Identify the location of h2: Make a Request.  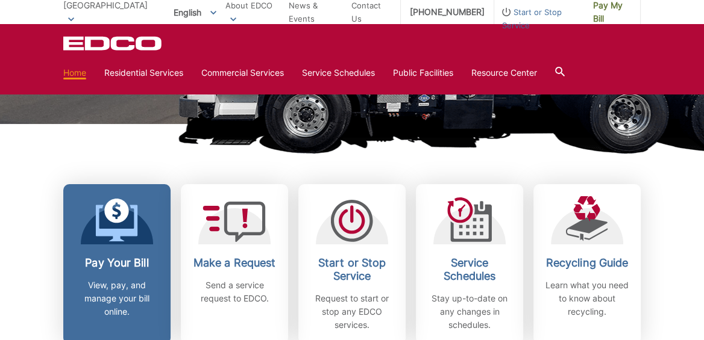
(234, 263).